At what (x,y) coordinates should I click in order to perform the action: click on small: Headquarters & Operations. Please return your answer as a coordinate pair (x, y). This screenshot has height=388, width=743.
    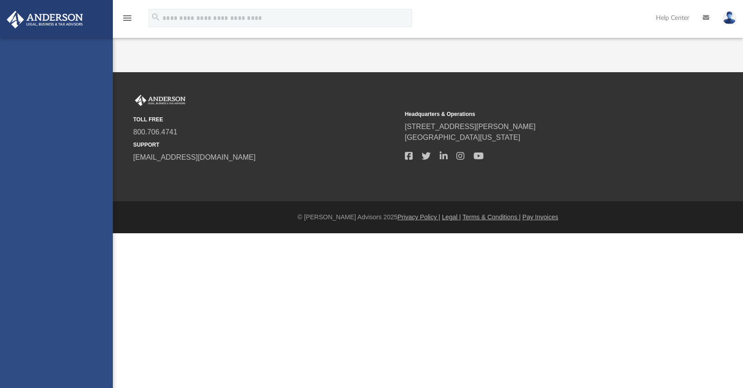
    Looking at the image, I should click on (538, 114).